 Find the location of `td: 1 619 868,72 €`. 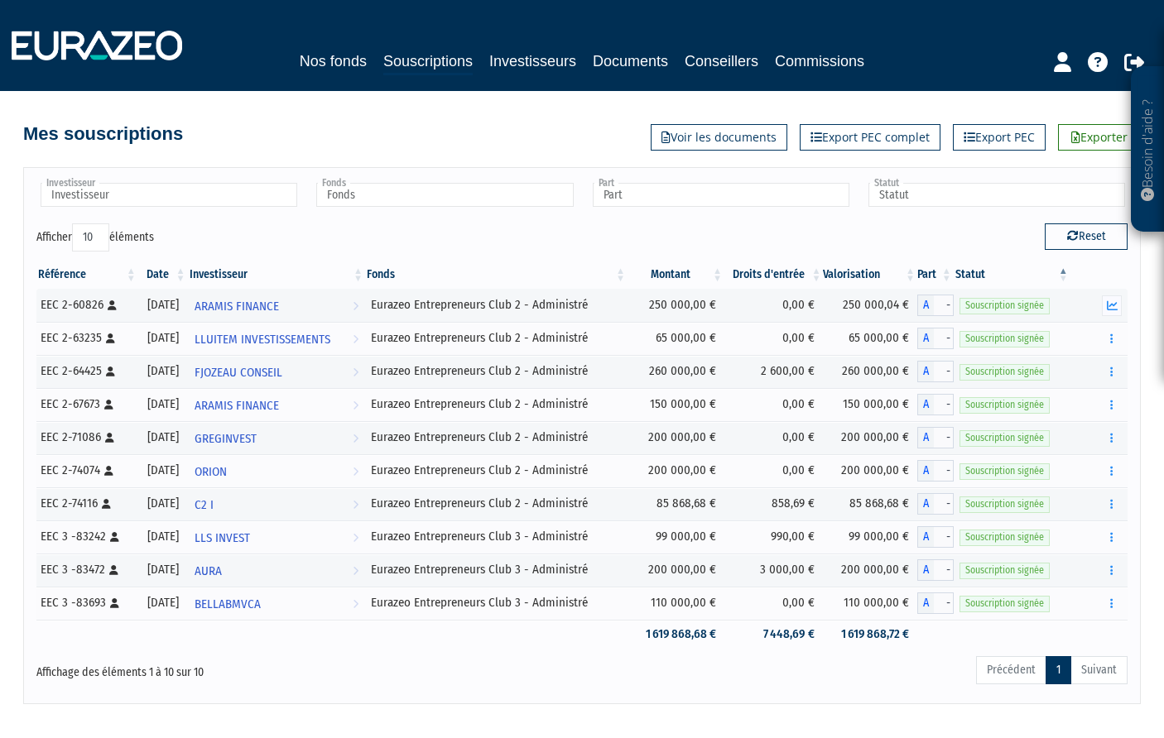

td: 1 619 868,72 € is located at coordinates (870, 634).